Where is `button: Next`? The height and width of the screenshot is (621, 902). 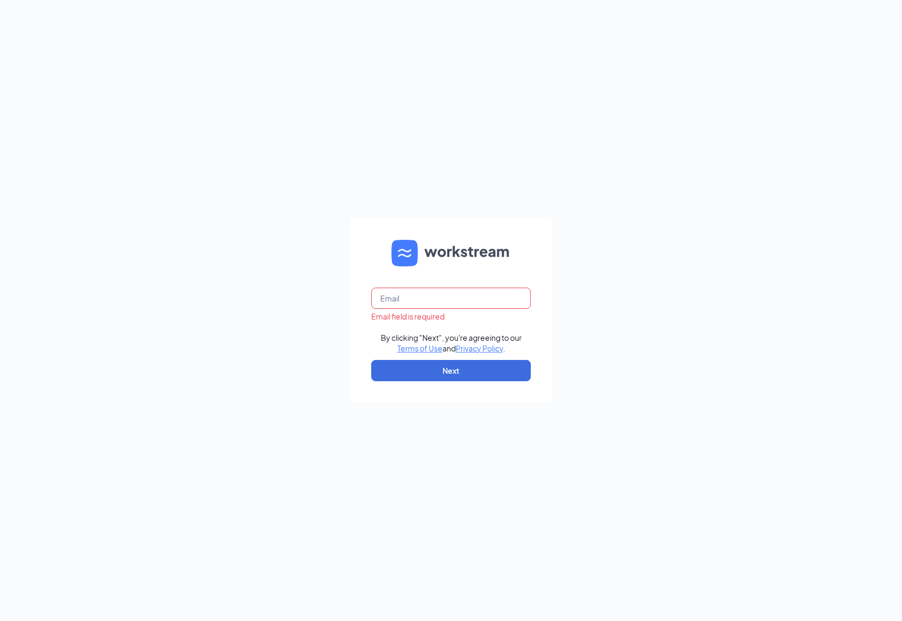 button: Next is located at coordinates (451, 371).